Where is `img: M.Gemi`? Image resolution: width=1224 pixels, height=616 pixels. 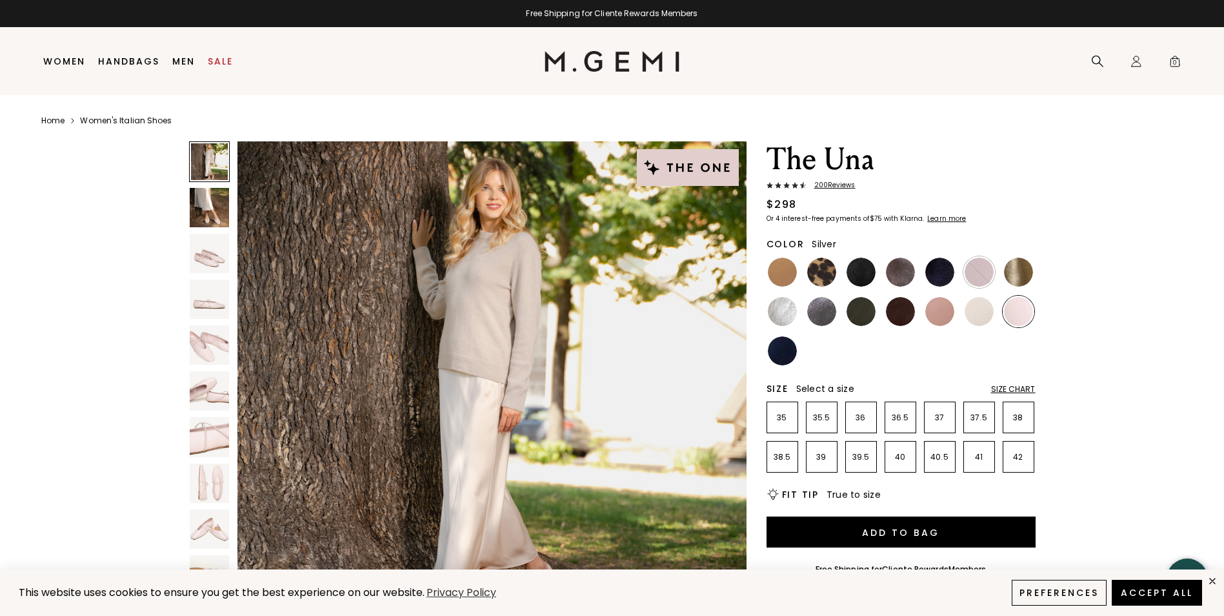 img: M.Gemi is located at coordinates (612, 61).